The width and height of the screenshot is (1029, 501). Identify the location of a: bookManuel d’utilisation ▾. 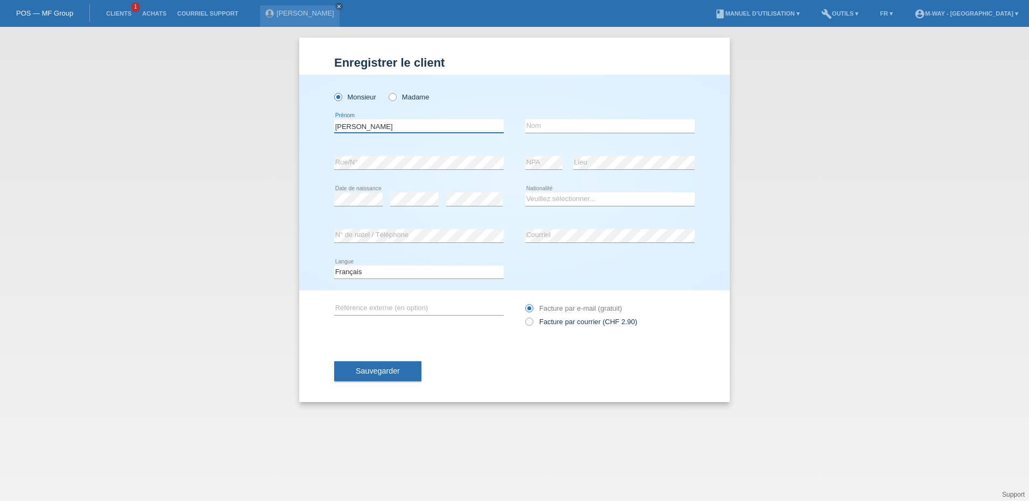
(757, 13).